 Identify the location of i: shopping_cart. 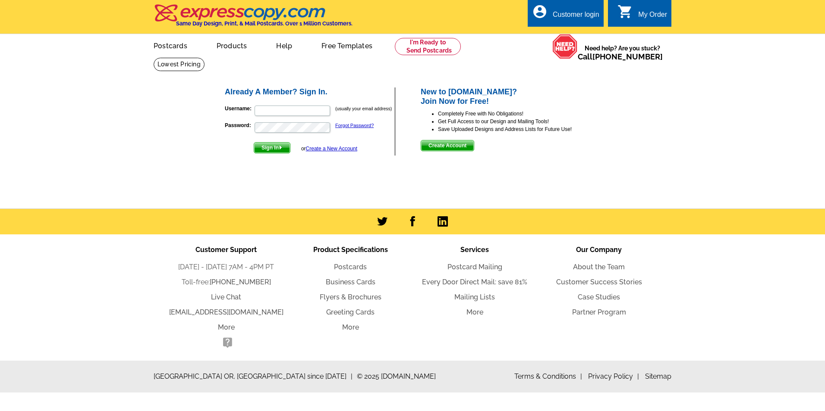
(625, 12).